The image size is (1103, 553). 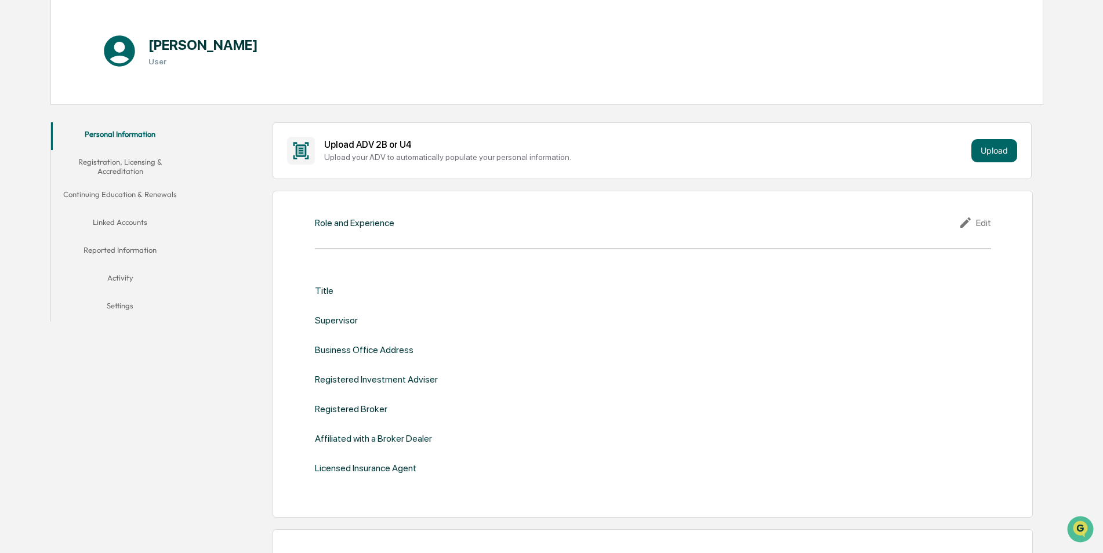 I want to click on div: We're available if you need us!, so click(x=93, y=105).